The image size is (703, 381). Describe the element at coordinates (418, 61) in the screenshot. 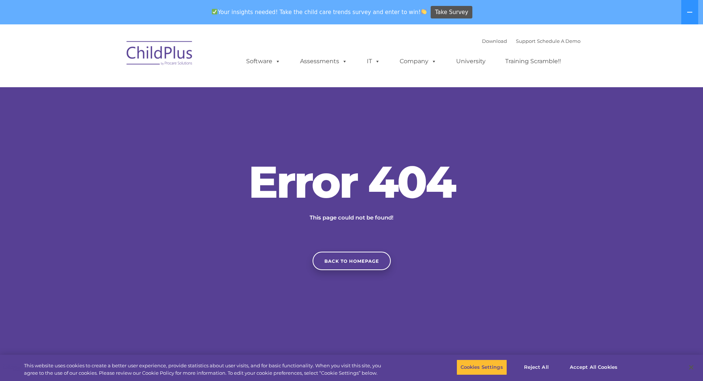

I see `a: Company` at that location.